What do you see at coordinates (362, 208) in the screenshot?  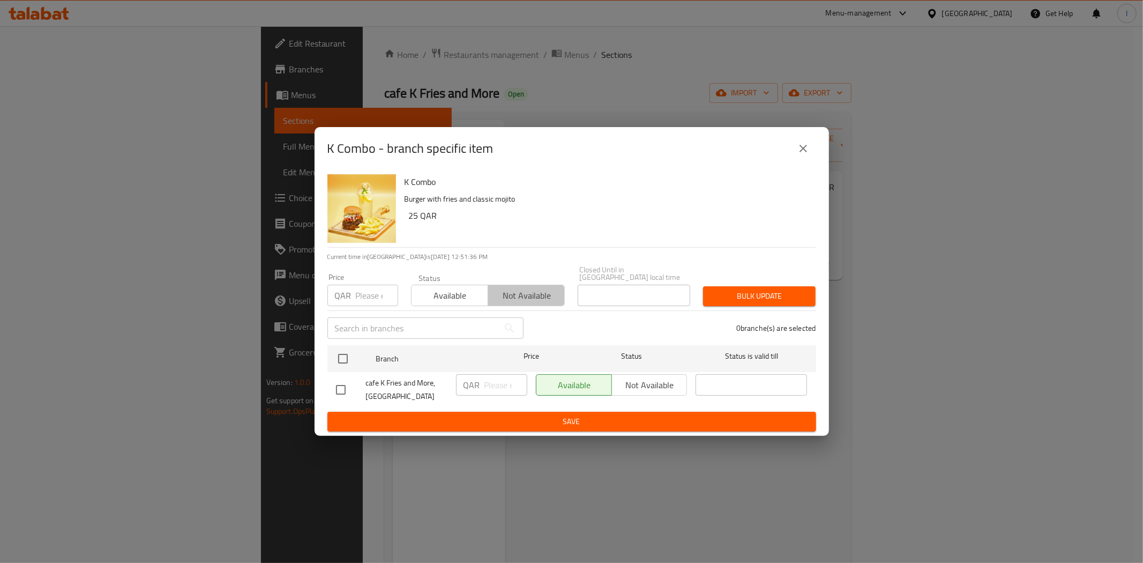 I see `img: K Combo` at bounding box center [362, 208].